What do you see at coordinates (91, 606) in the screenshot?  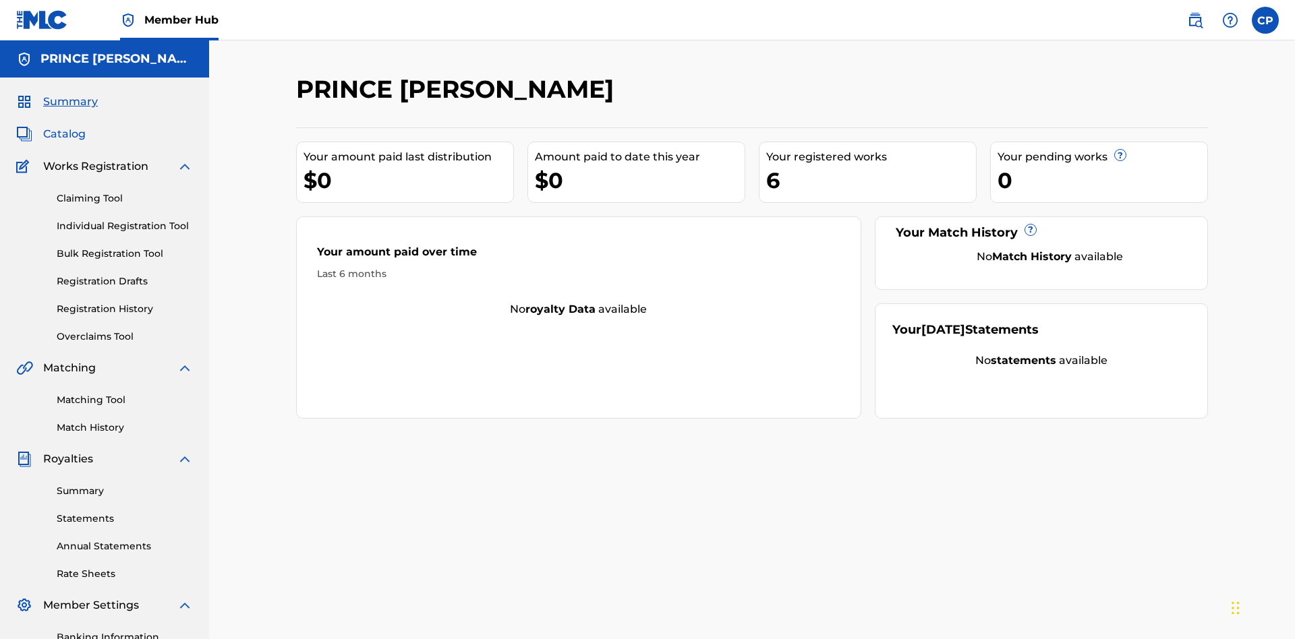 I see `span: Member Settings` at bounding box center [91, 606].